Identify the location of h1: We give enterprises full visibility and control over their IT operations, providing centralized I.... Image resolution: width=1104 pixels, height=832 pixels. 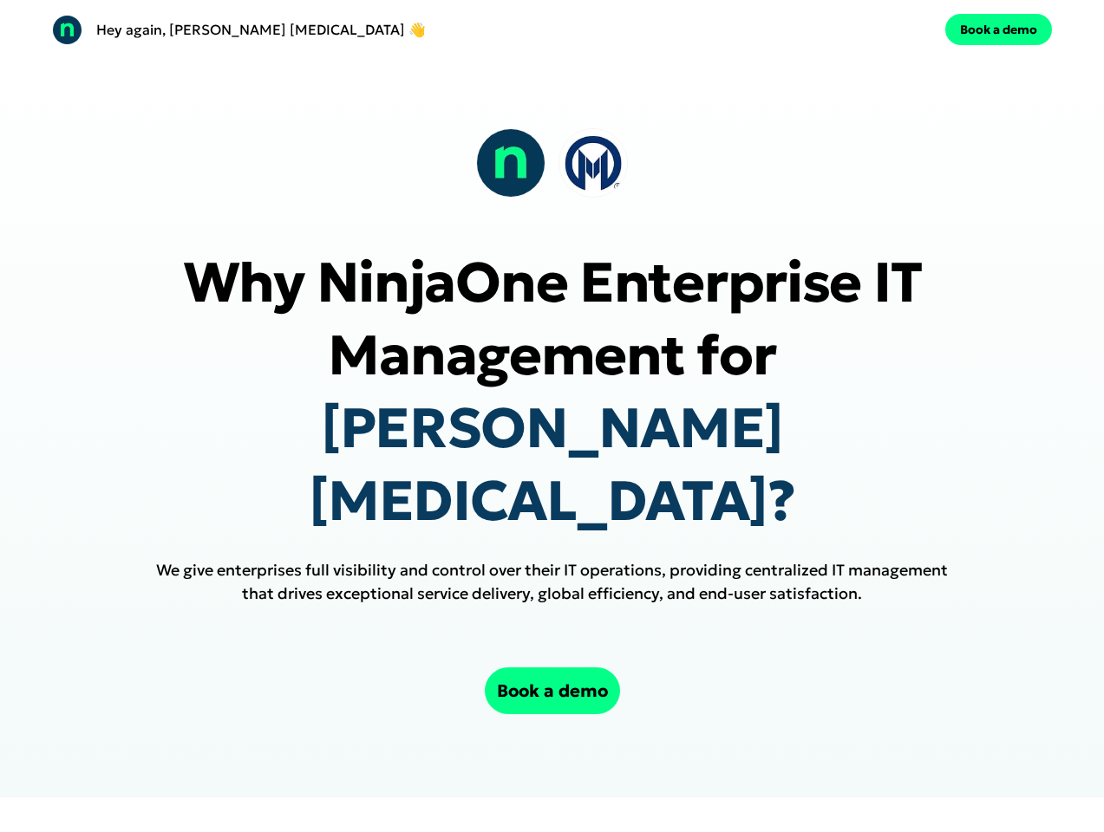
(551, 582).